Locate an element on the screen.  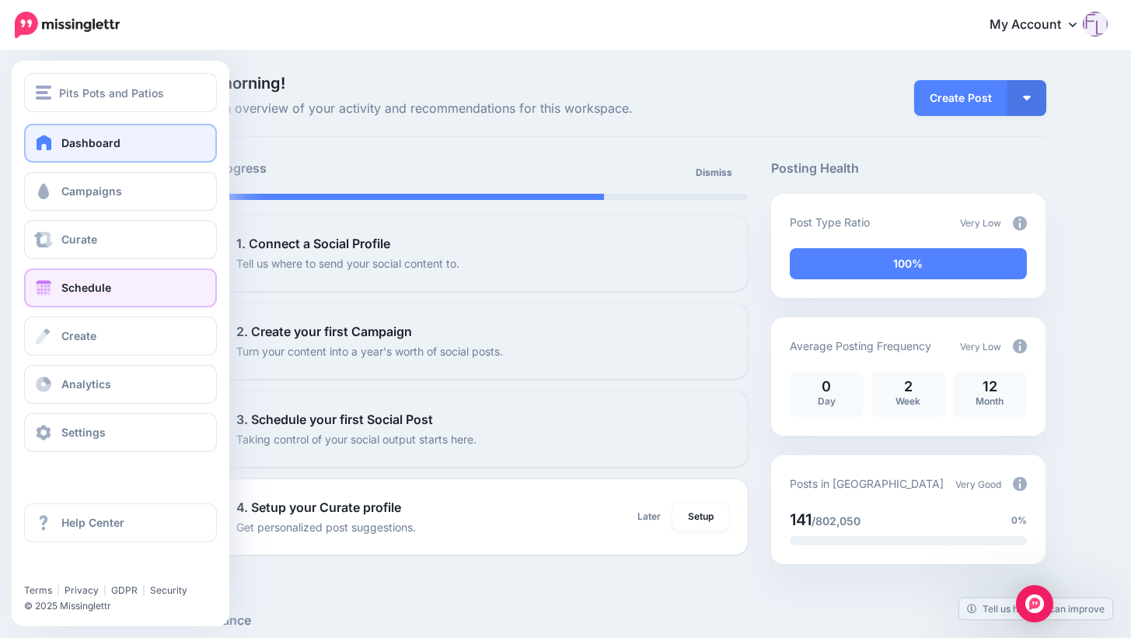
a: Create is located at coordinates (121, 336).